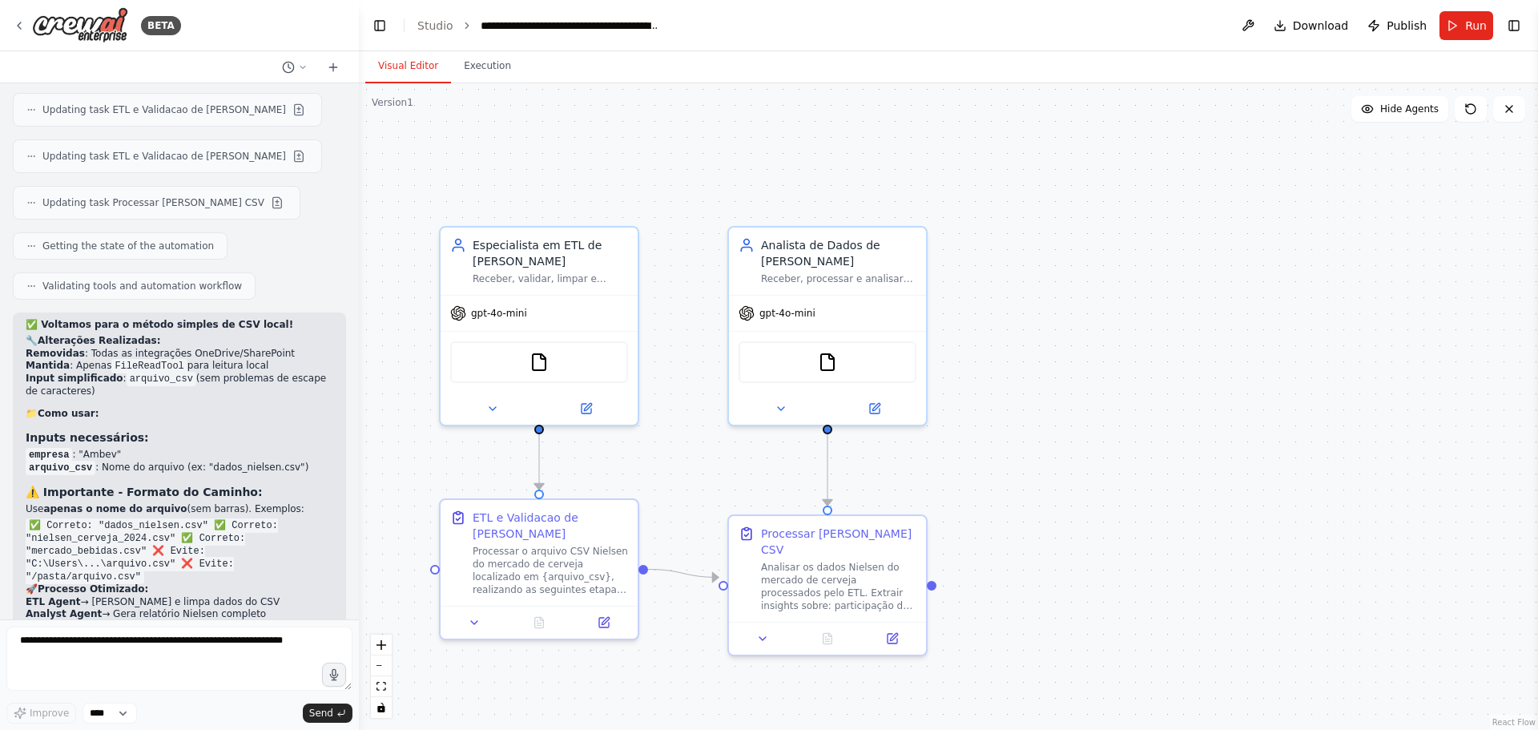  Describe the element at coordinates (93, 589) in the screenshot. I see `strong: Processo Otimizado:` at that location.